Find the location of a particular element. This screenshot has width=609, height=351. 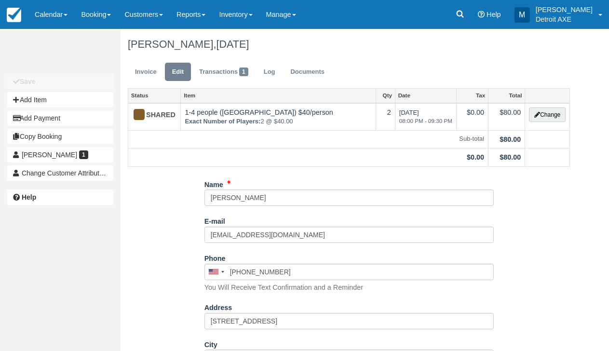

button: Copy Booking is located at coordinates (60, 137).